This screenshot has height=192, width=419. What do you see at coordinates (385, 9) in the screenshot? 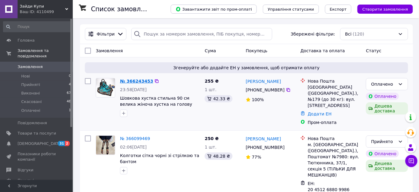
I see `button: Створити замовлення` at bounding box center [385, 9].